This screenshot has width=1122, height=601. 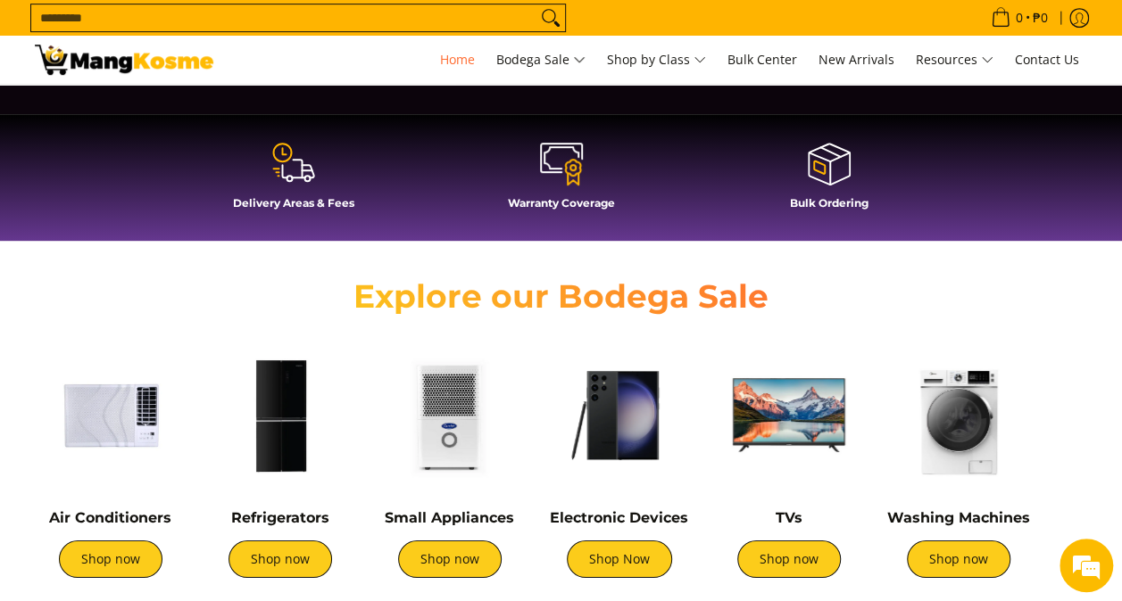 I want to click on a: Warranty Coverage, so click(x=561, y=182).